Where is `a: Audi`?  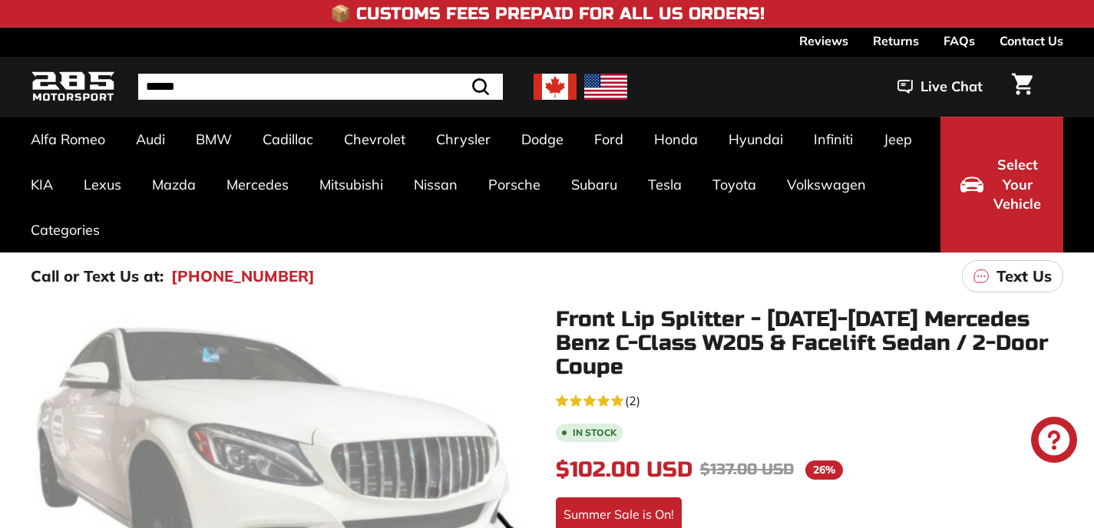
a: Audi is located at coordinates (151, 139).